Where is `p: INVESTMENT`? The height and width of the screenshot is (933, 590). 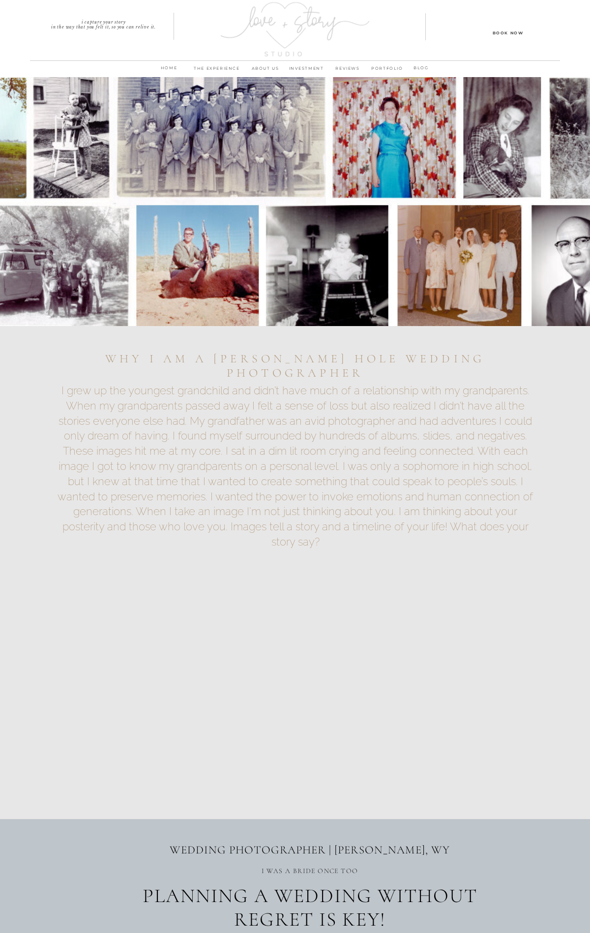
p: INVESTMENT is located at coordinates (306, 71).